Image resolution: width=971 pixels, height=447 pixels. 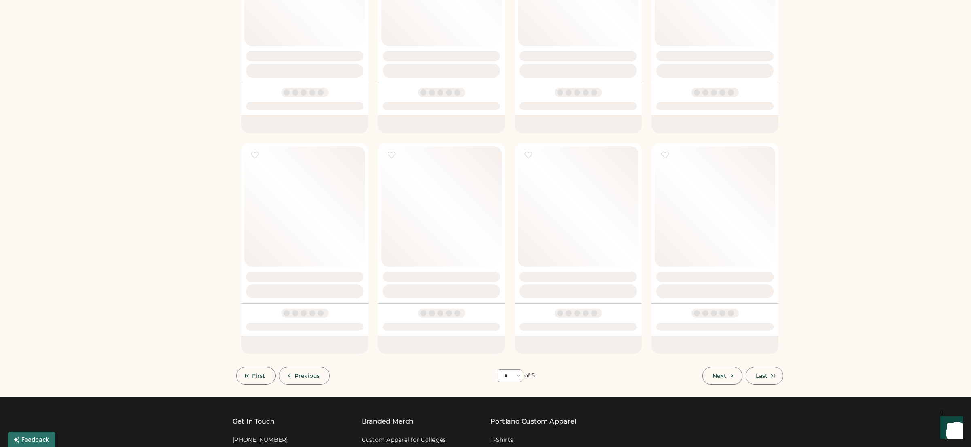 What do you see at coordinates (764, 375) in the screenshot?
I see `button: Last` at bounding box center [764, 375].